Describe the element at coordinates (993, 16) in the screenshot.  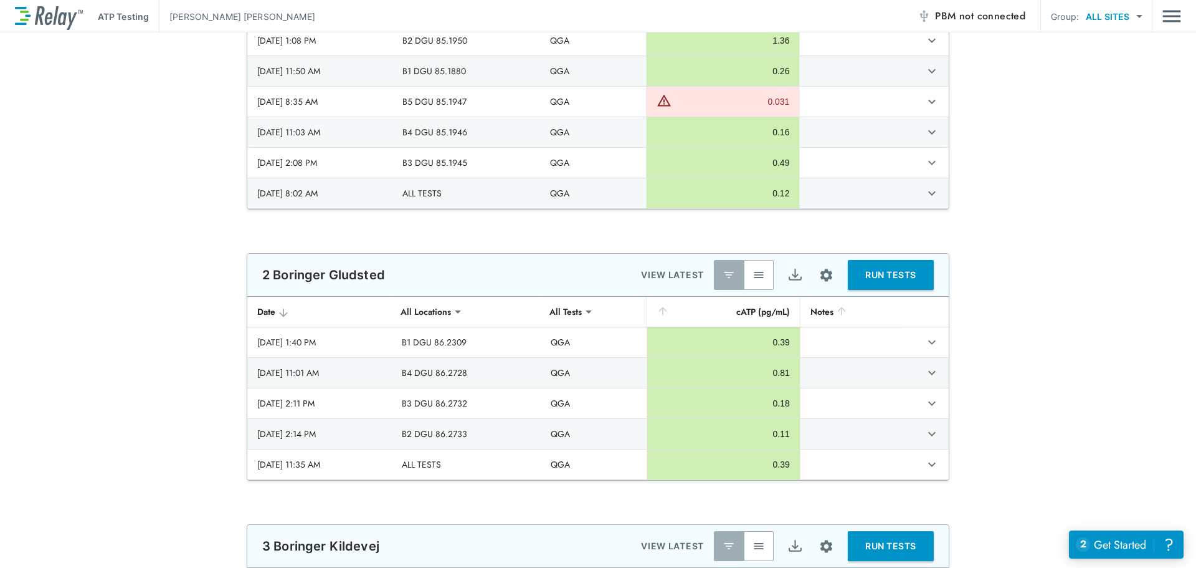
I see `span: not connected` at that location.